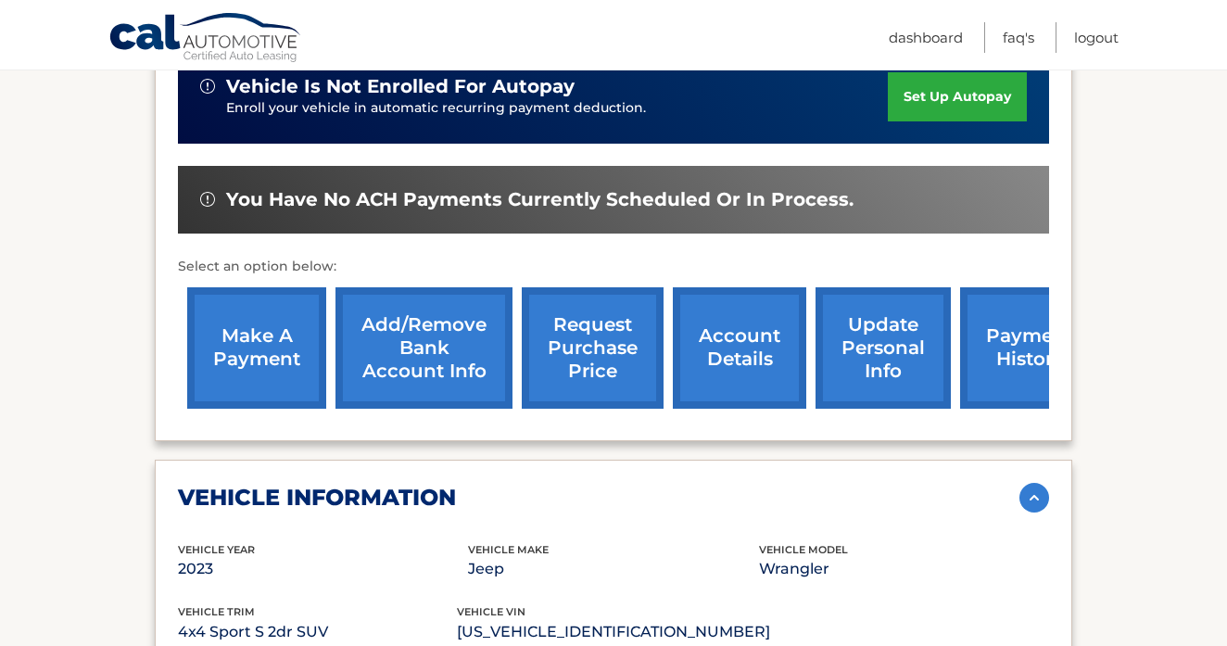 The width and height of the screenshot is (1227, 646). I want to click on a: Cal Automotive, so click(206, 39).